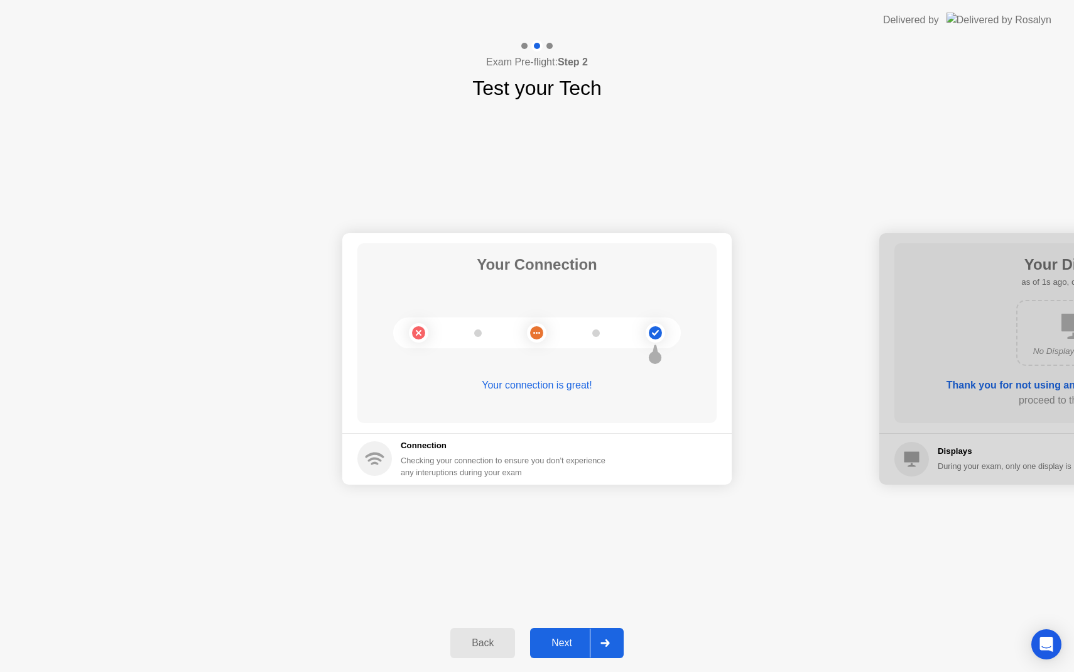 This screenshot has height=672, width=1074. I want to click on h5: Connection, so click(507, 445).